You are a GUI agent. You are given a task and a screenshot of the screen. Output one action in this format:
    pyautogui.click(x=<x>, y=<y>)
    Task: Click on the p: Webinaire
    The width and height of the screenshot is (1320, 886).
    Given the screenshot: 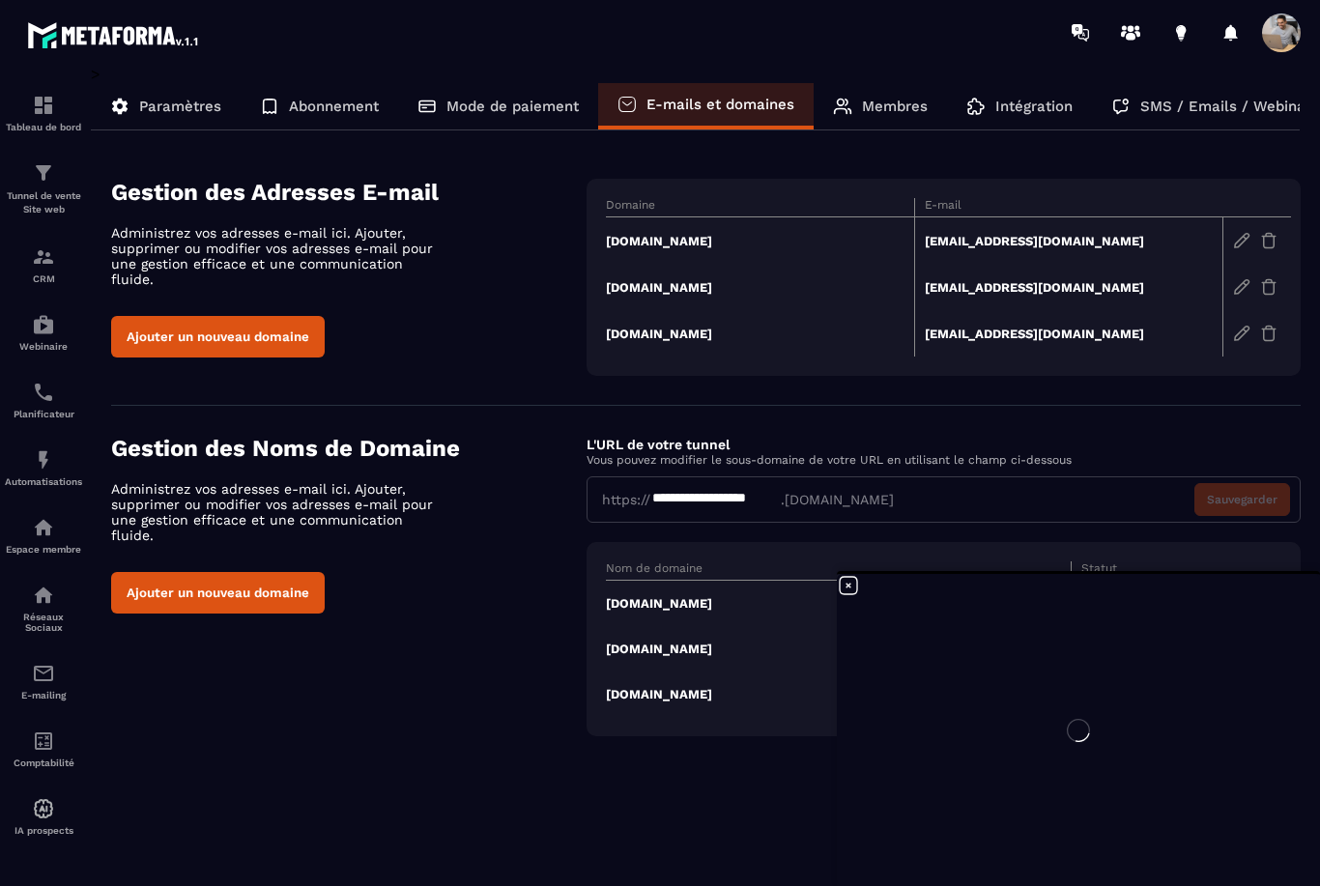 What is the action you would take?
    pyautogui.click(x=43, y=346)
    